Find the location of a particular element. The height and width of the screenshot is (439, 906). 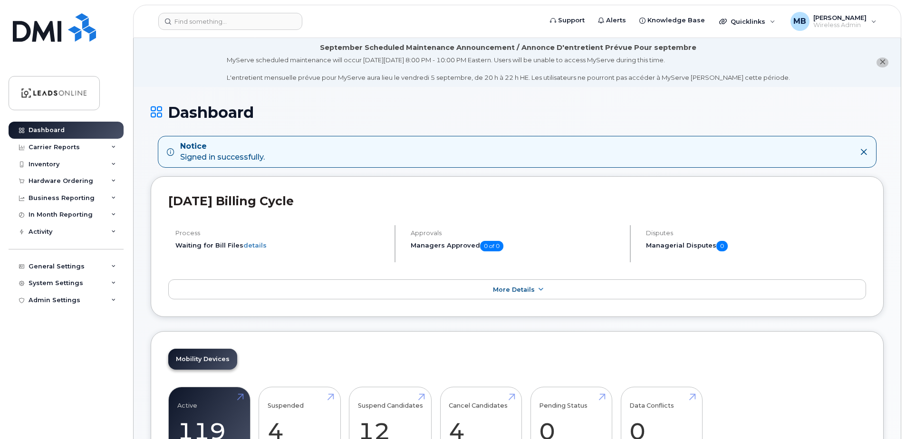

strong: Notice is located at coordinates (223, 146).